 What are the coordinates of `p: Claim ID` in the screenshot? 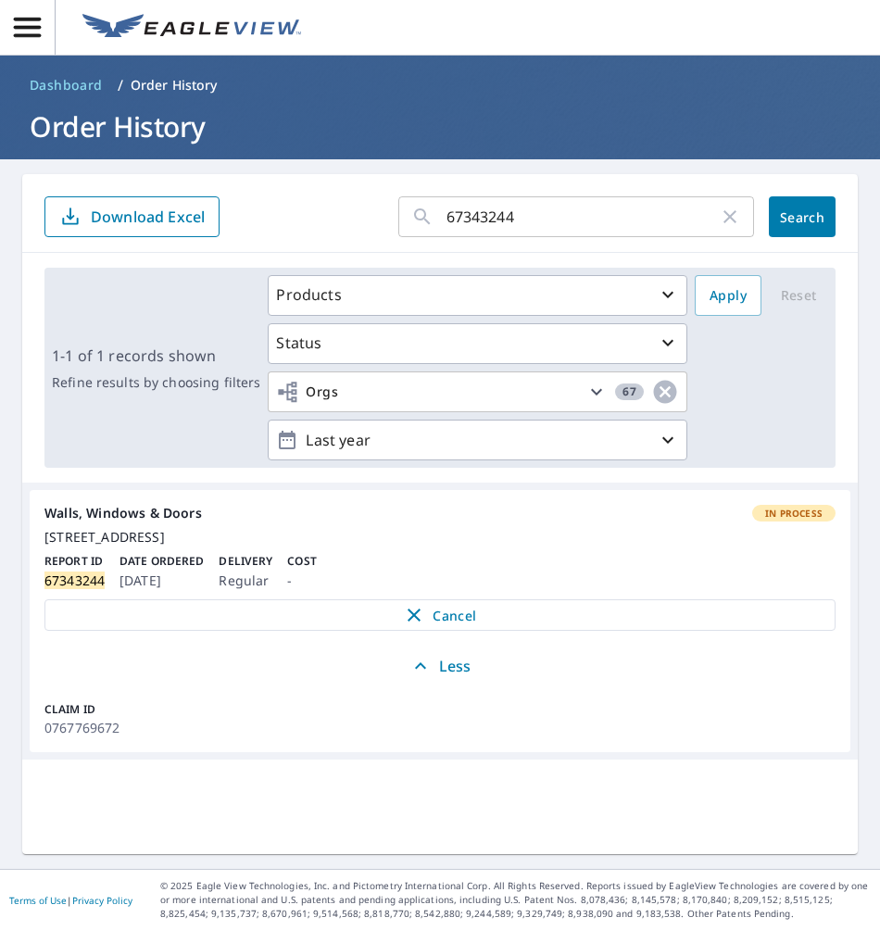 It's located at (100, 710).